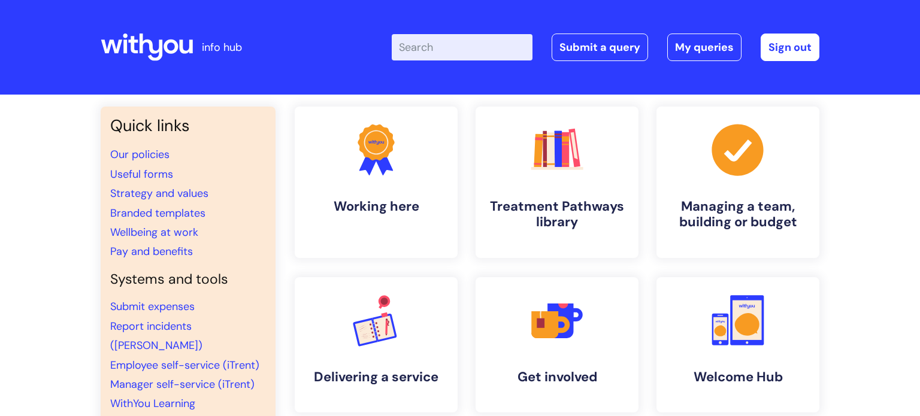 This screenshot has width=920, height=416. What do you see at coordinates (557, 345) in the screenshot?
I see `a: Get involved` at bounding box center [557, 345].